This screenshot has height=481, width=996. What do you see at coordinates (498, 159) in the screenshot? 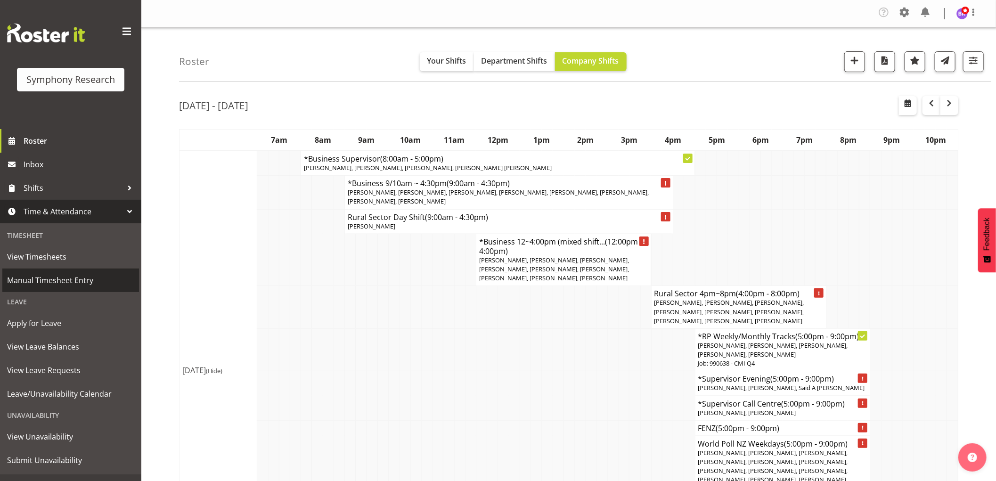
I see `h4: *Business Supervisor` at bounding box center [498, 159].